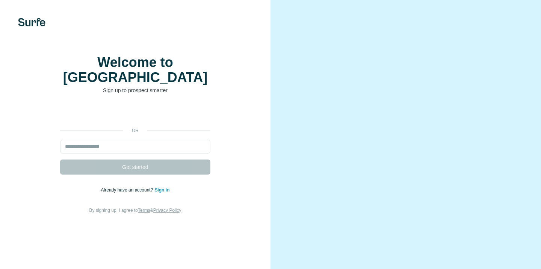 The image size is (541, 269). What do you see at coordinates (167, 210) in the screenshot?
I see `a: Privacy Policy` at bounding box center [167, 210].